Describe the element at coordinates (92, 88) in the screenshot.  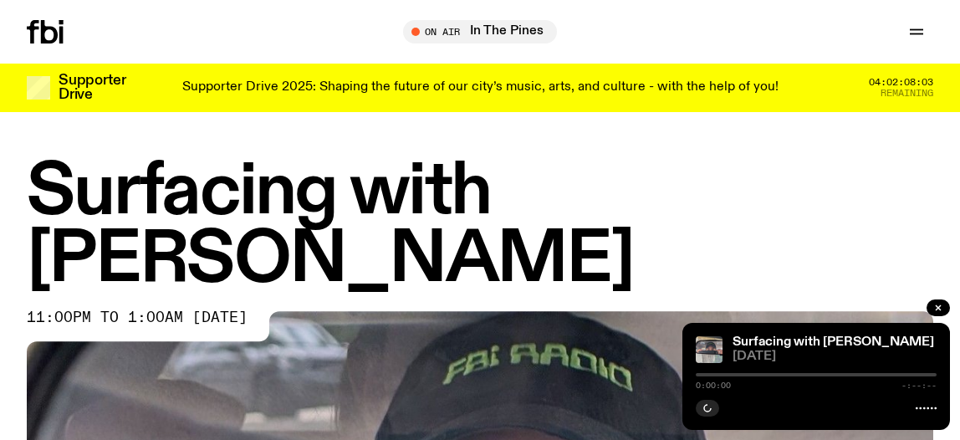
I see `h3: Supporter Drive` at that location.